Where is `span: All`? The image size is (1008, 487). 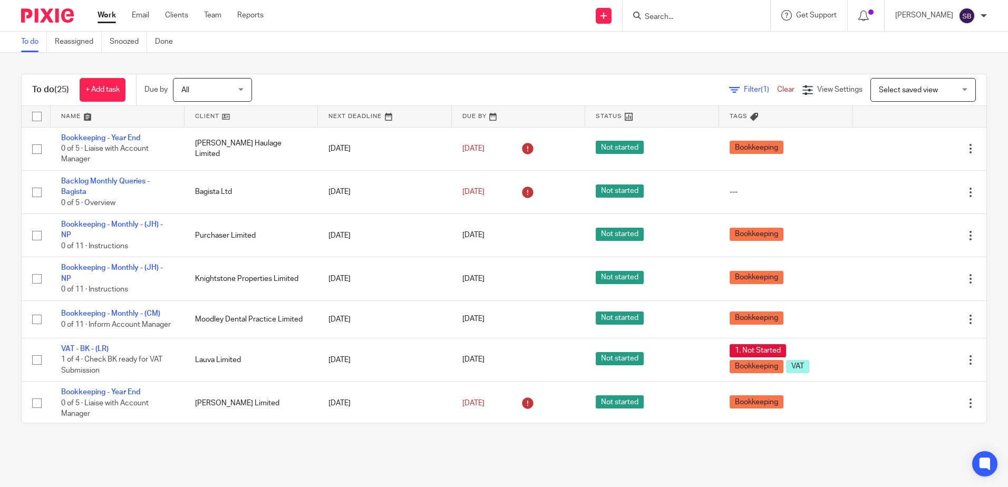
span: All is located at coordinates (185, 90).